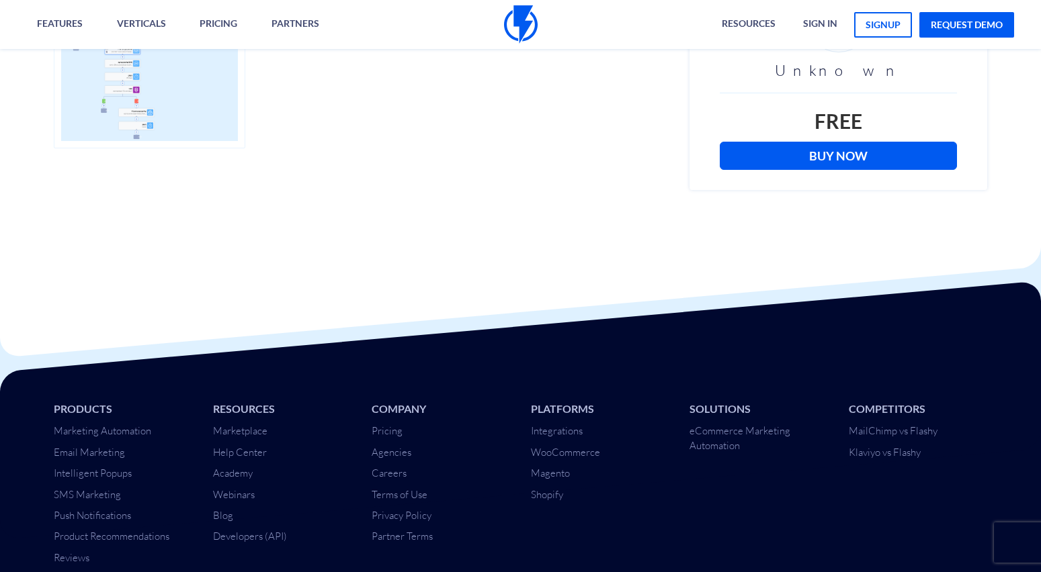 Image resolution: width=1041 pixels, height=572 pixels. Describe the element at coordinates (240, 431) in the screenshot. I see `a: Marketplace` at that location.